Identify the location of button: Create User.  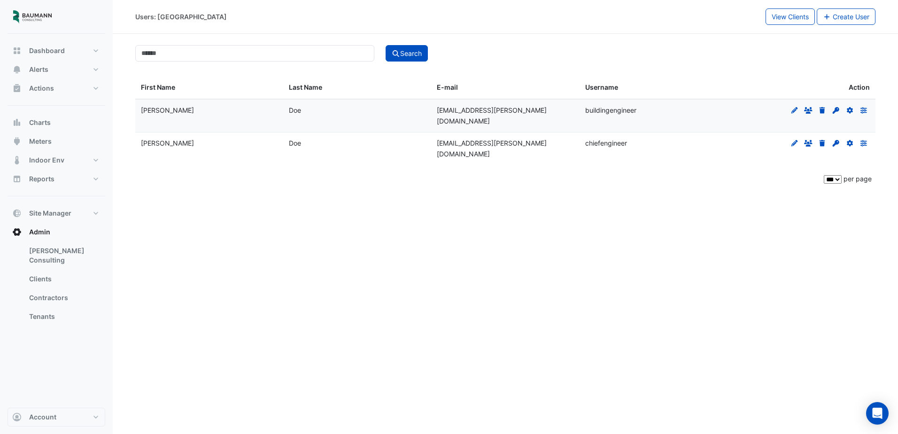
(846, 16).